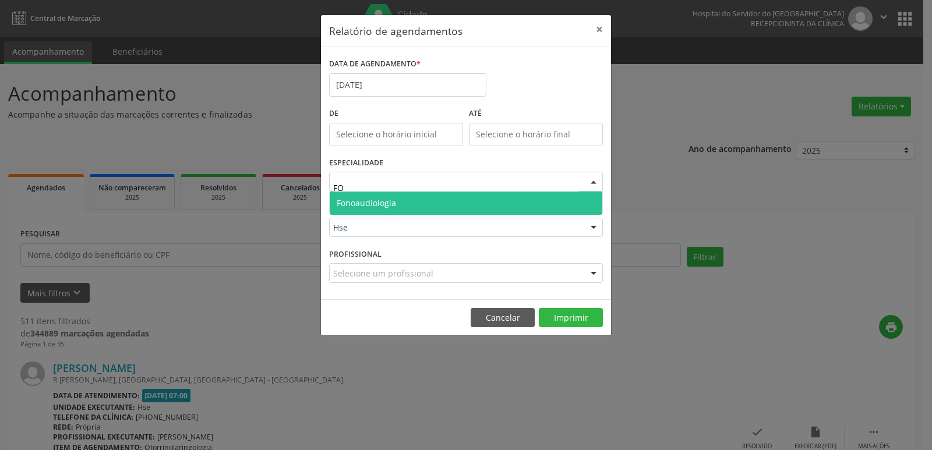 This screenshot has height=450, width=932. I want to click on input: Selecione o horário final, so click(536, 135).